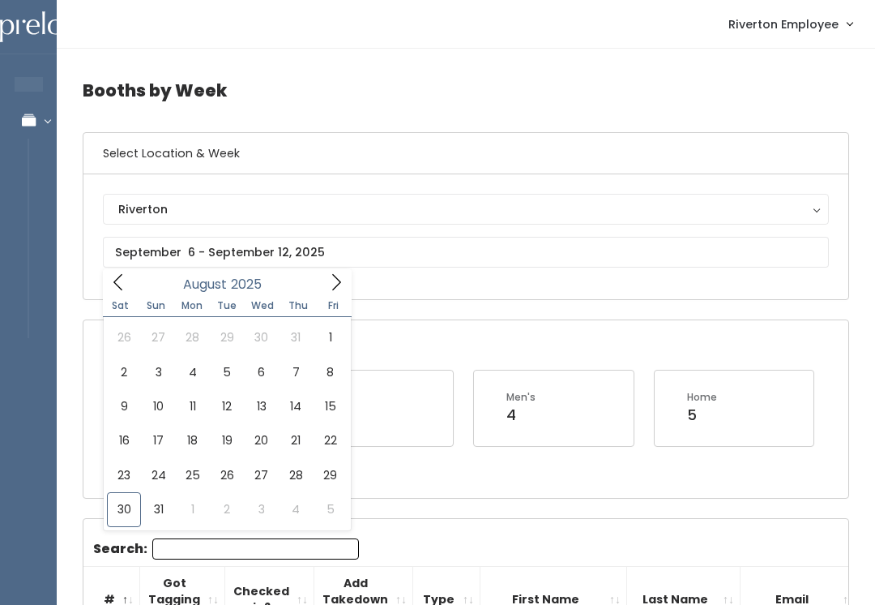  Describe the element at coordinates (226, 549) in the screenshot. I see `label: Search:` at that location.